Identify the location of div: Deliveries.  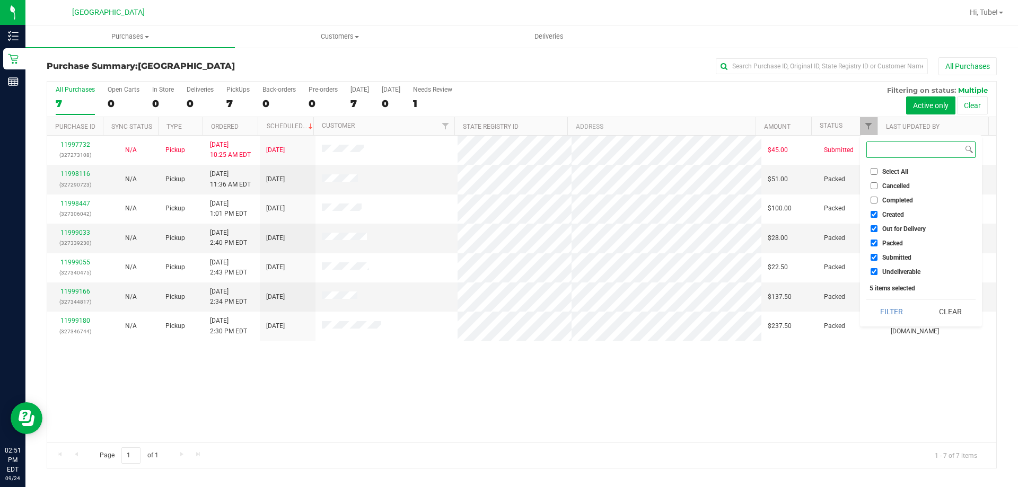
(200, 90).